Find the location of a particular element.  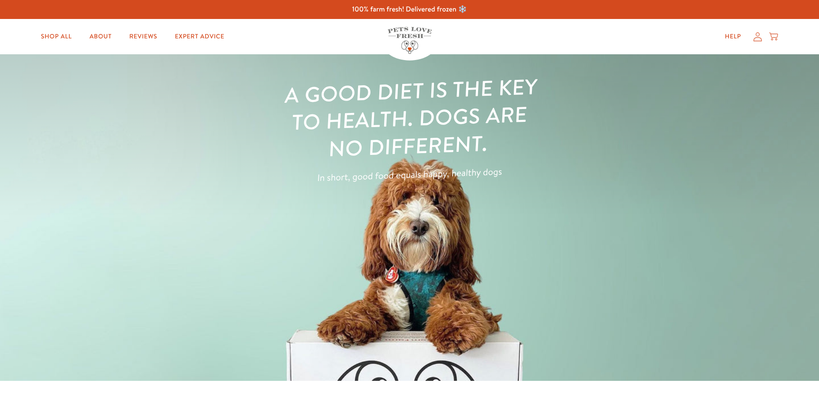

a: About is located at coordinates (101, 37).